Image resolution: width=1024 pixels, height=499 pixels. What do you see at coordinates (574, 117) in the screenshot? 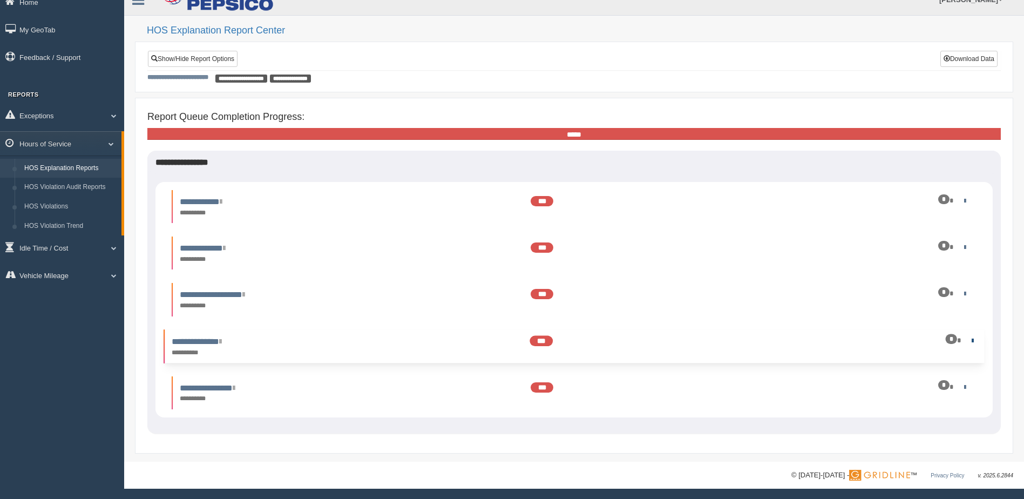
I see `h4: Report Queue Completion Progress:` at bounding box center [574, 117].